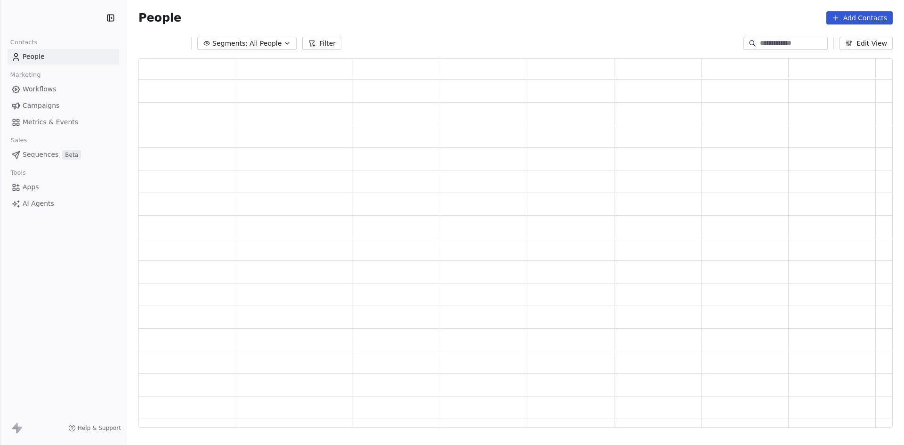 Image resolution: width=904 pixels, height=445 pixels. What do you see at coordinates (72, 155) in the screenshot?
I see `span: Beta` at bounding box center [72, 155].